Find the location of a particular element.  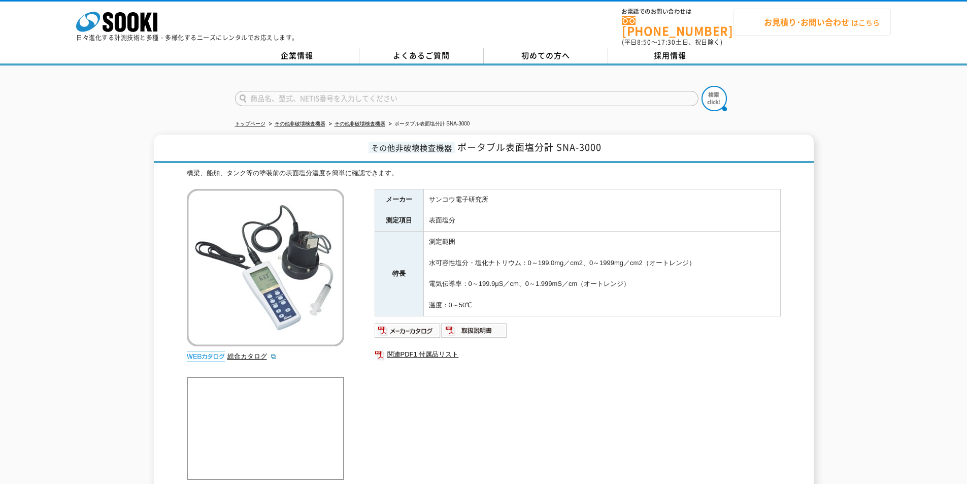

img: 取扱説明書 is located at coordinates (474, 330).